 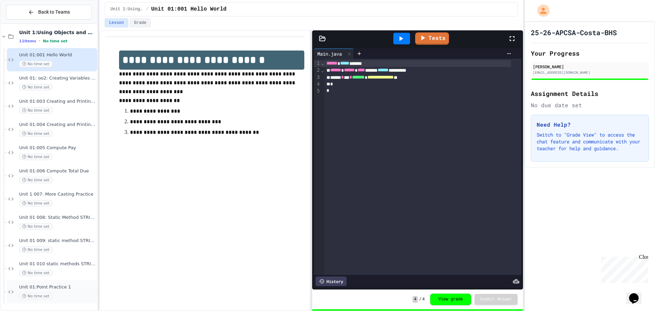 What do you see at coordinates (54, 12) in the screenshot?
I see `span: Back to Teams` at bounding box center [54, 12].